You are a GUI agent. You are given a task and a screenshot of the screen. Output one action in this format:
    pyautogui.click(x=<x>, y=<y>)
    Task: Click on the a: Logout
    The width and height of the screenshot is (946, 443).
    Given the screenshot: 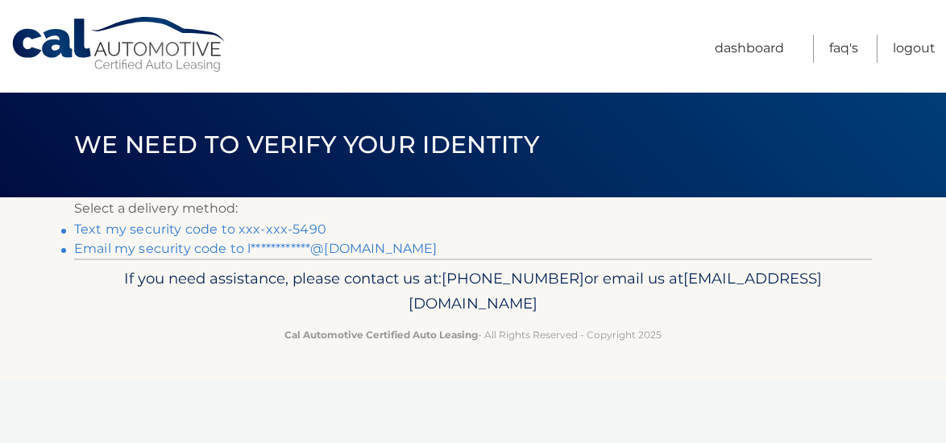 What is the action you would take?
    pyautogui.click(x=914, y=48)
    